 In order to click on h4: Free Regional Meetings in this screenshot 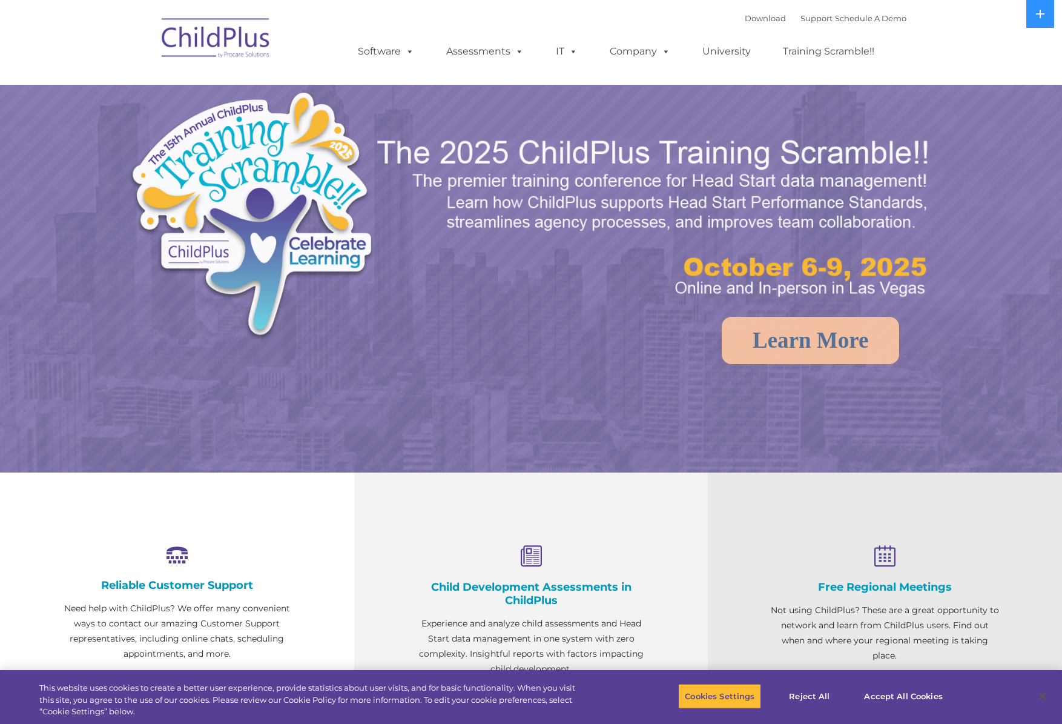, I will do `click(885, 587)`.